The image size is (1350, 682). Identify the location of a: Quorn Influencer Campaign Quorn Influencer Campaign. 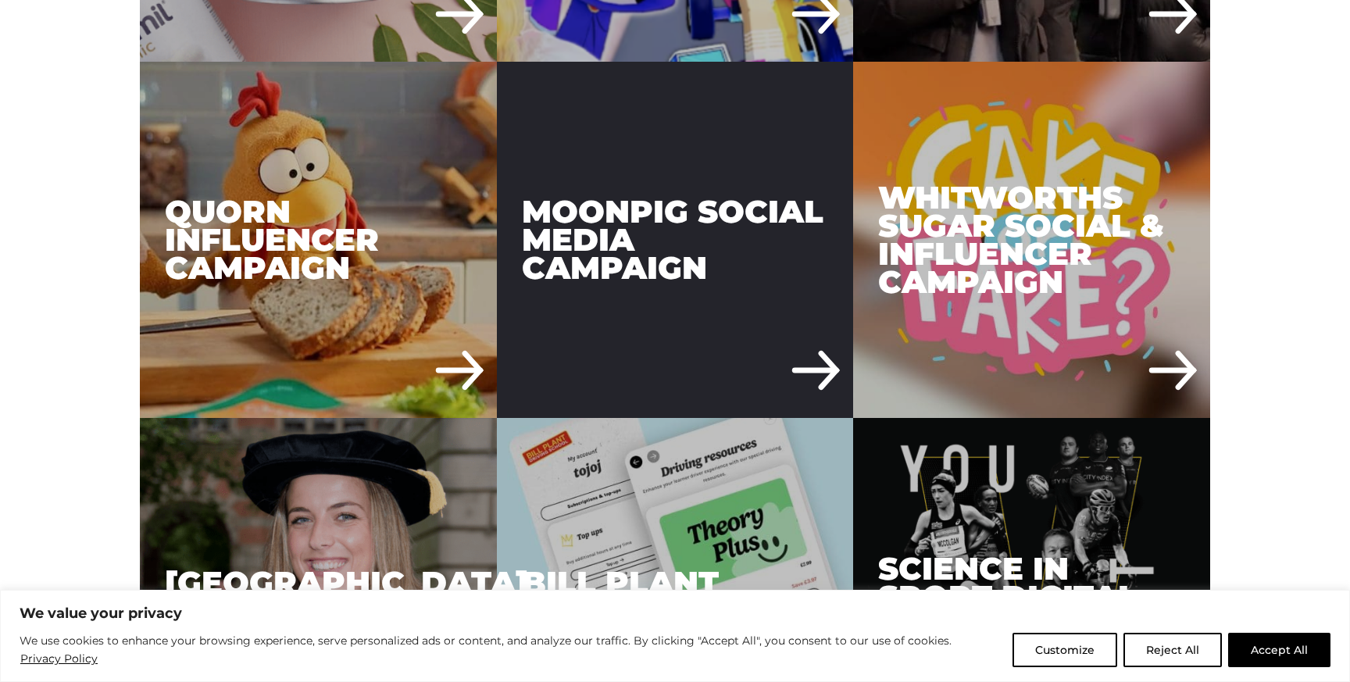
(318, 240).